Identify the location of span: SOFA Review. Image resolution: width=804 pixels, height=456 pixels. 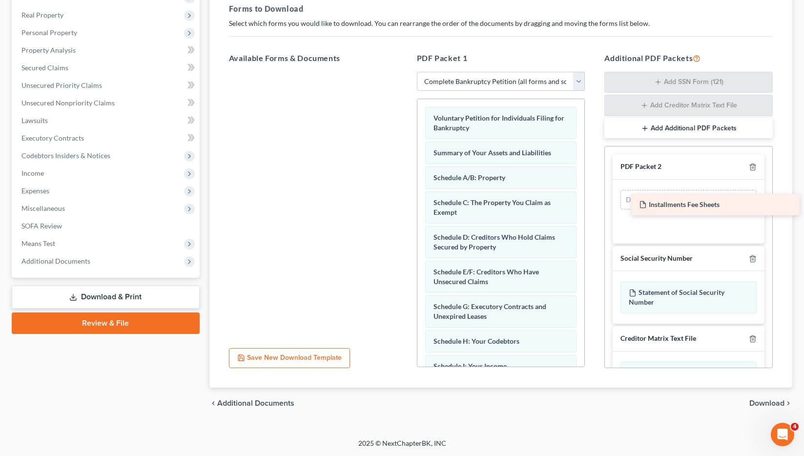
(42, 226).